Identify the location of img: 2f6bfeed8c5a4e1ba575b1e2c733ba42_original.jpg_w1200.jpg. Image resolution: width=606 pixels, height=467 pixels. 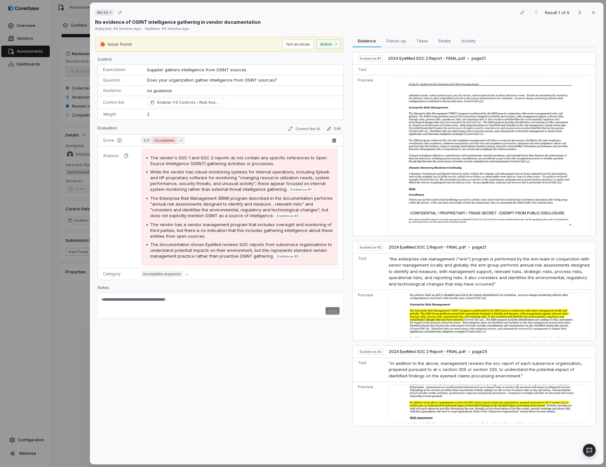
(490, 315).